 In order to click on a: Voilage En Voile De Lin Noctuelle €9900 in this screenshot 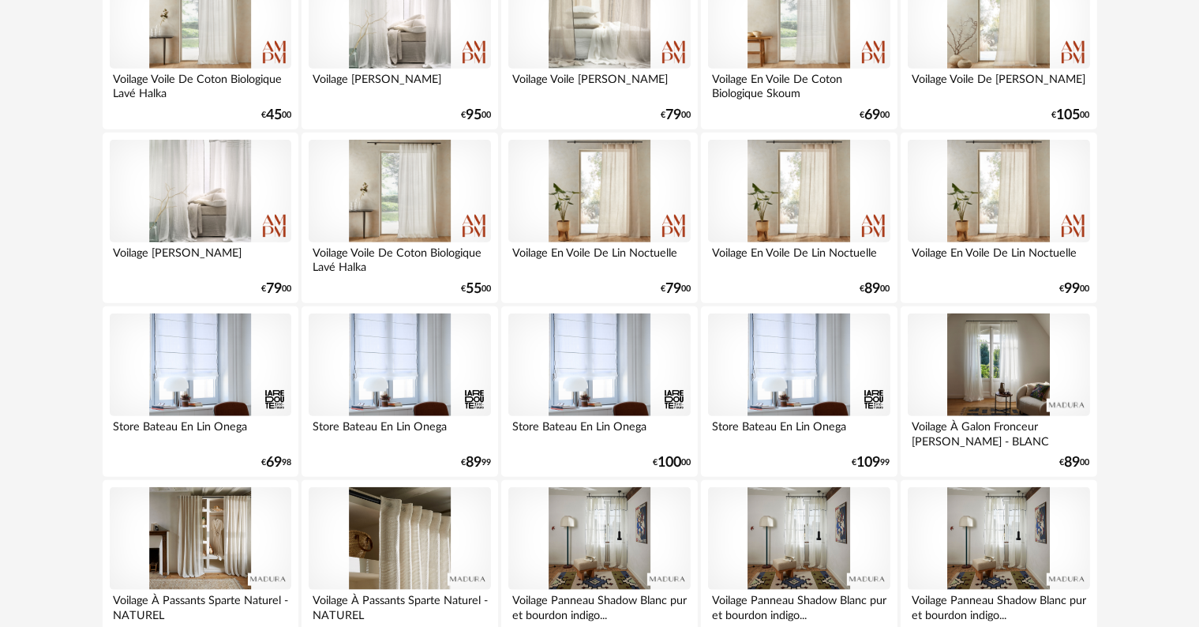, I will do `click(999, 218)`.